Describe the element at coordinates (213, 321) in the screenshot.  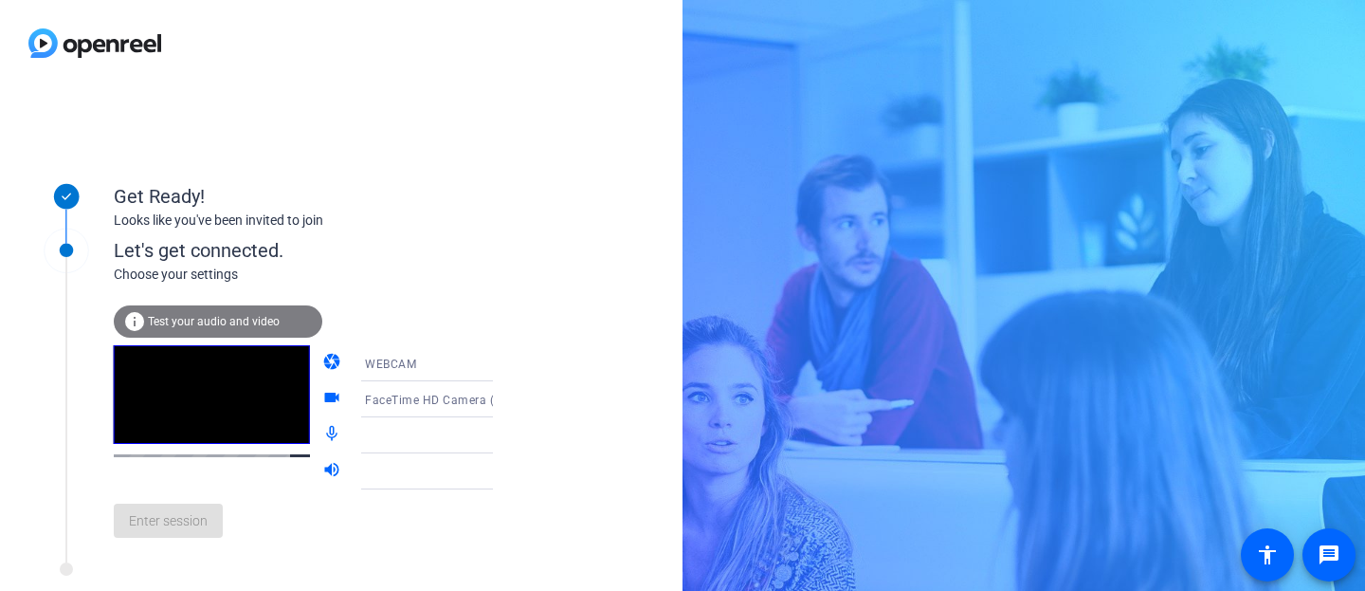
I see `span: Test your audio and video` at that location.